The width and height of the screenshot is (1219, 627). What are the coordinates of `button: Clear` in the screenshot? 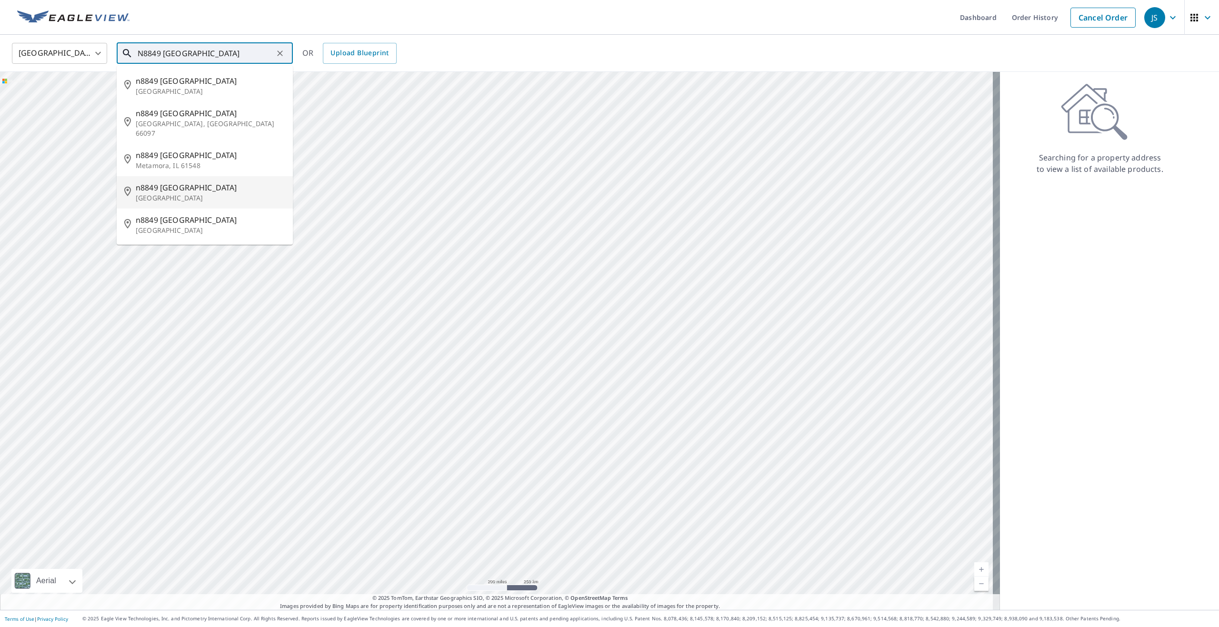 It's located at (280, 53).